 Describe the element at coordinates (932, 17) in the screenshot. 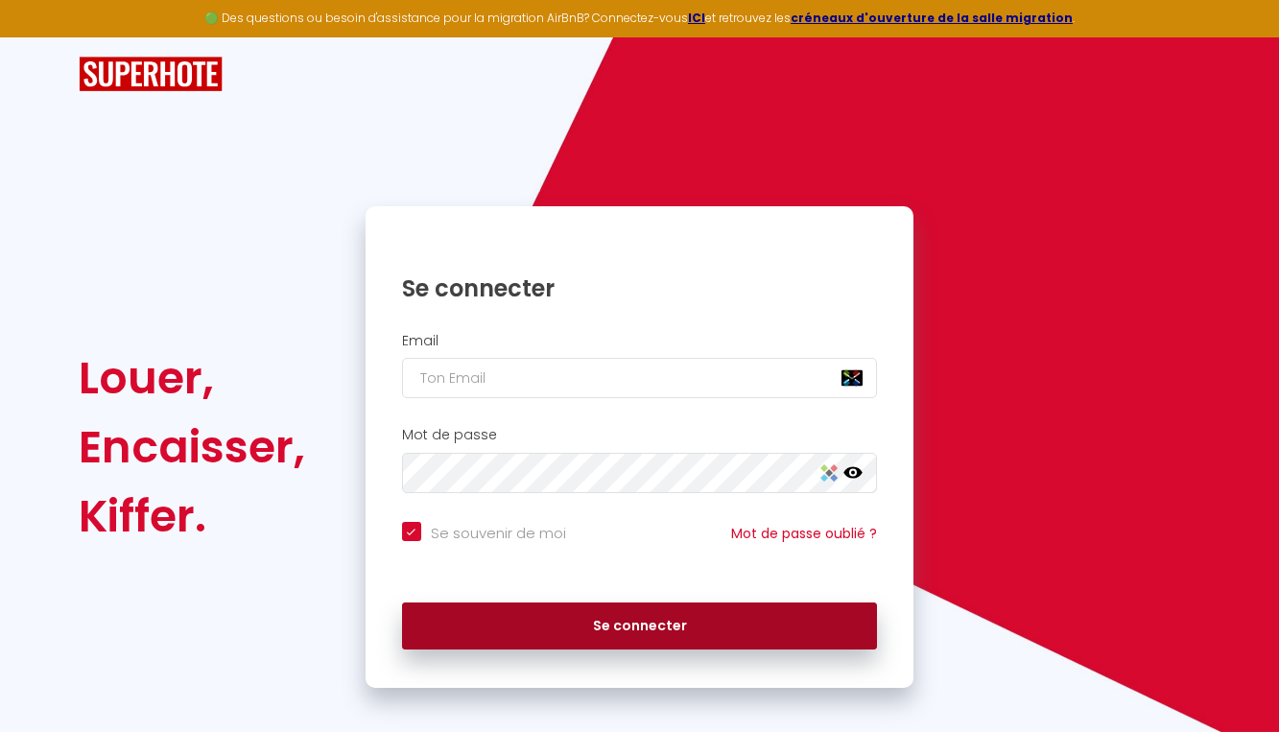

I see `strong: créneaux d'ouverture de la salle migration` at that location.